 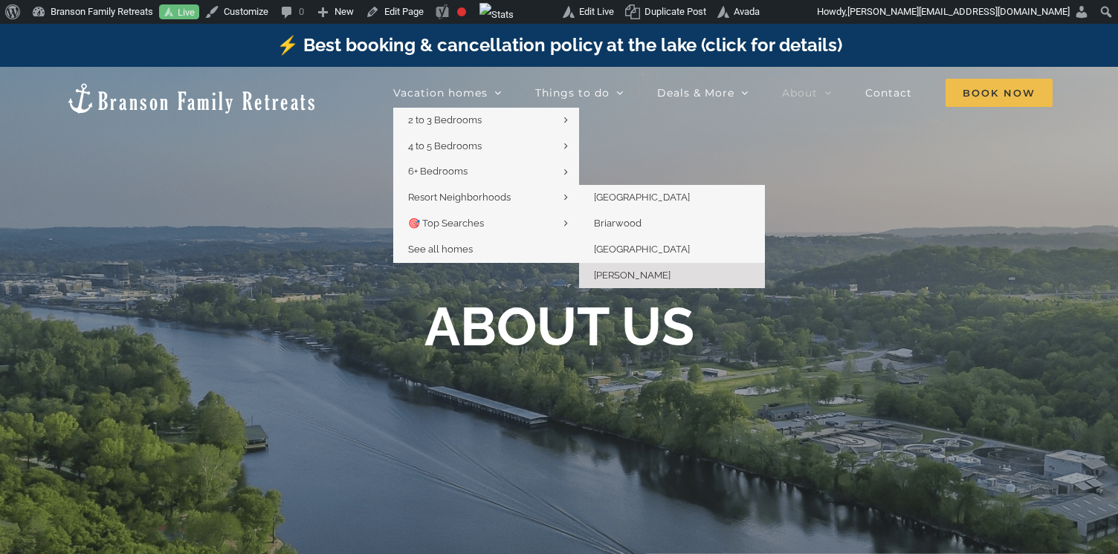 What do you see at coordinates (486, 120) in the screenshot?
I see `a: 2 to 3 Bedrooms` at bounding box center [486, 120].